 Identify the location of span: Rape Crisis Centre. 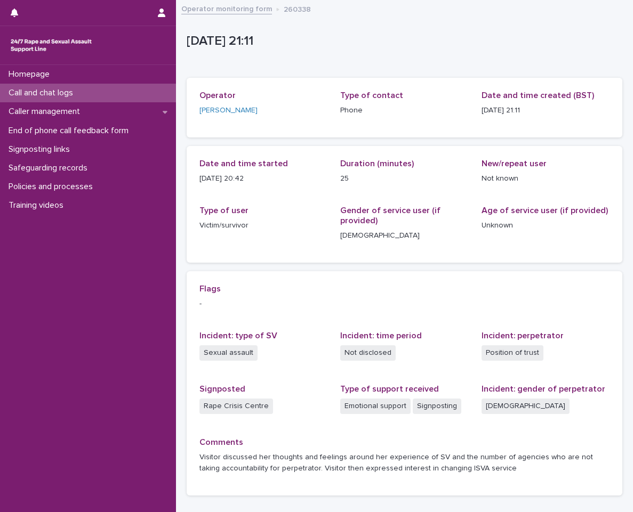
(236, 406).